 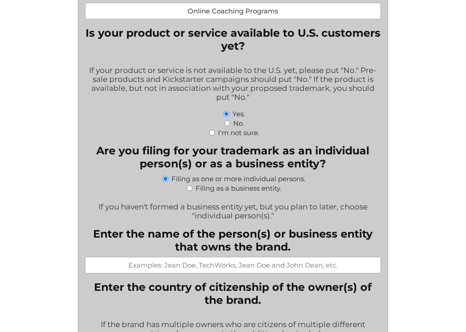 What do you see at coordinates (233, 39) in the screenshot?
I see `legend: Is your product or service available to U.S. customers yet?` at bounding box center [233, 39].